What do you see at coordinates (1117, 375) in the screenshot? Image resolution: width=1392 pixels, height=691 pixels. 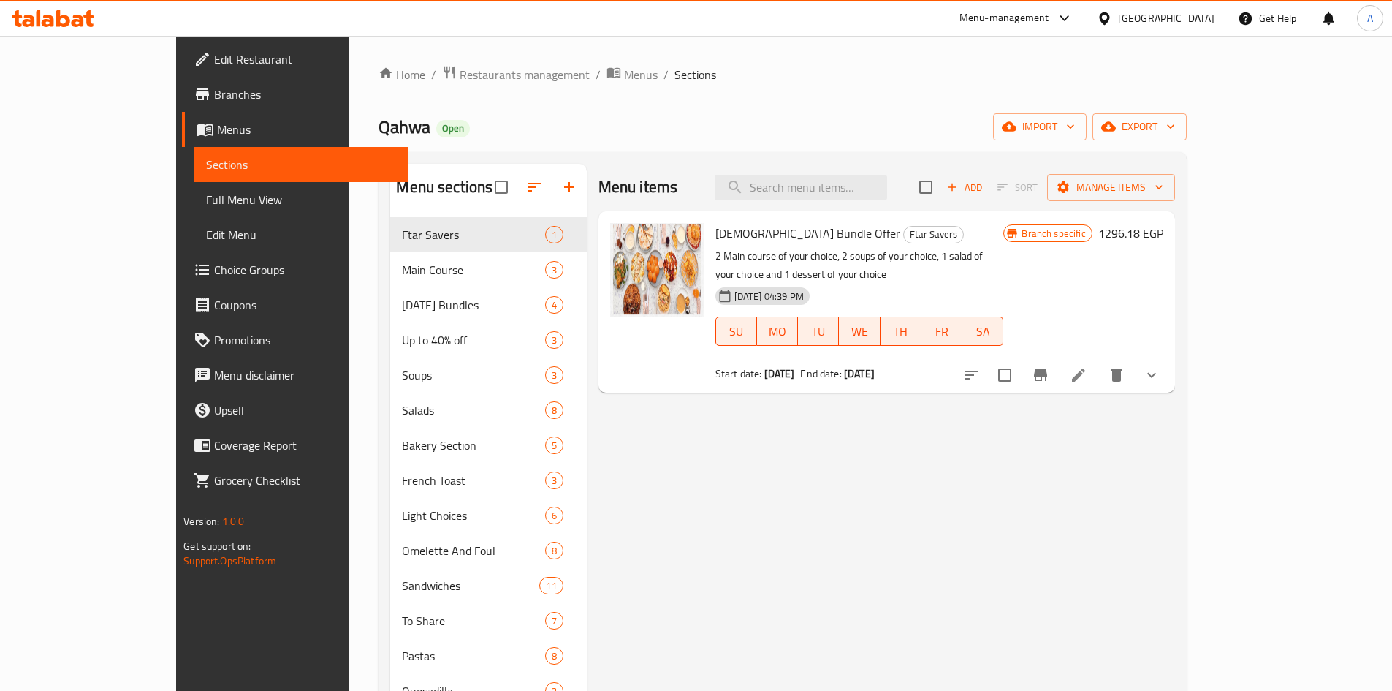 I see `button: delete` at bounding box center [1117, 375].